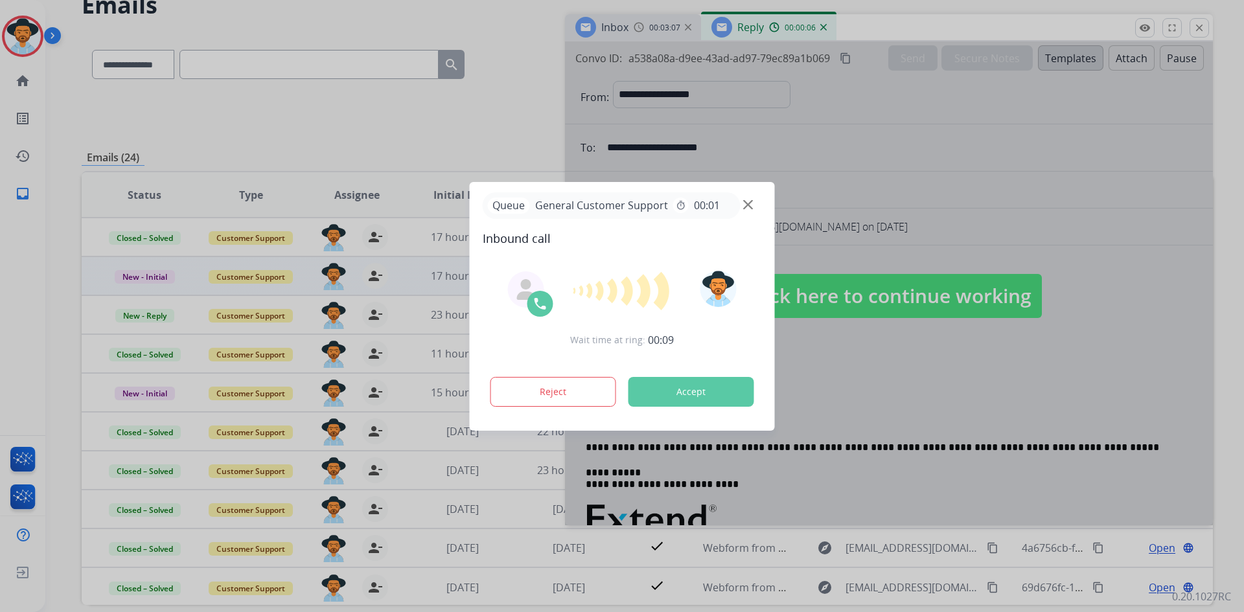 Image resolution: width=1244 pixels, height=612 pixels. What do you see at coordinates (1202, 597) in the screenshot?
I see `p: 0.20.1027RC` at bounding box center [1202, 597].